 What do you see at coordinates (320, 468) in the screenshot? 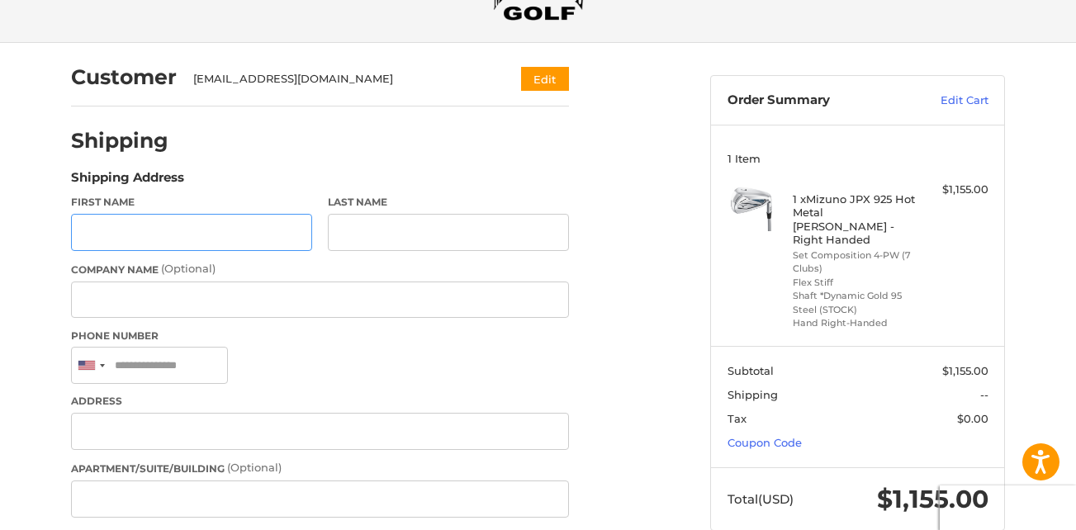
I see `label: Apartment/Suite/Building` at bounding box center [320, 468].